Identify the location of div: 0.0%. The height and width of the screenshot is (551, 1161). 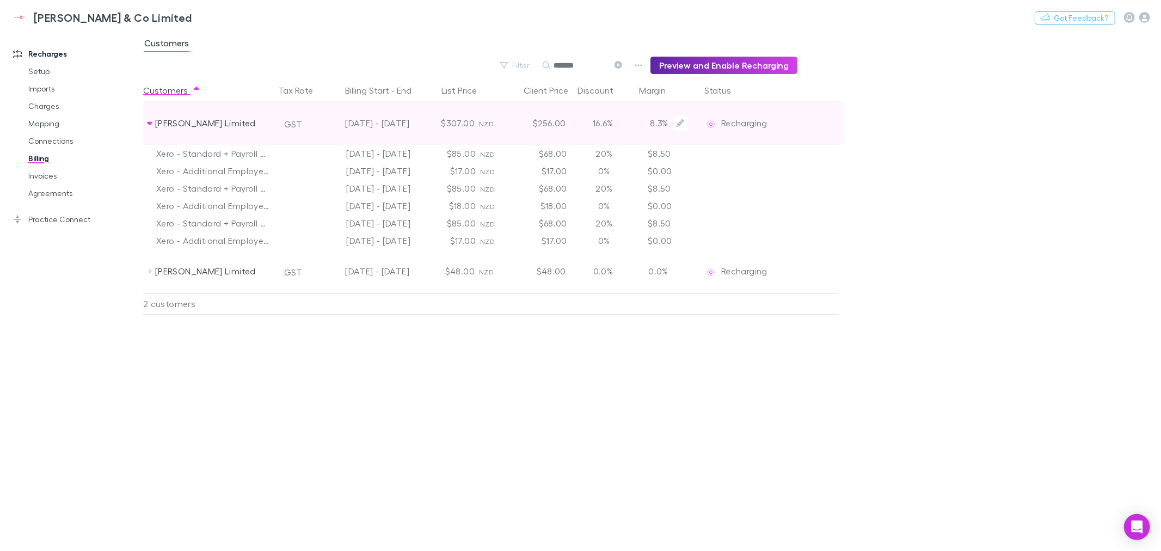
(603, 271).